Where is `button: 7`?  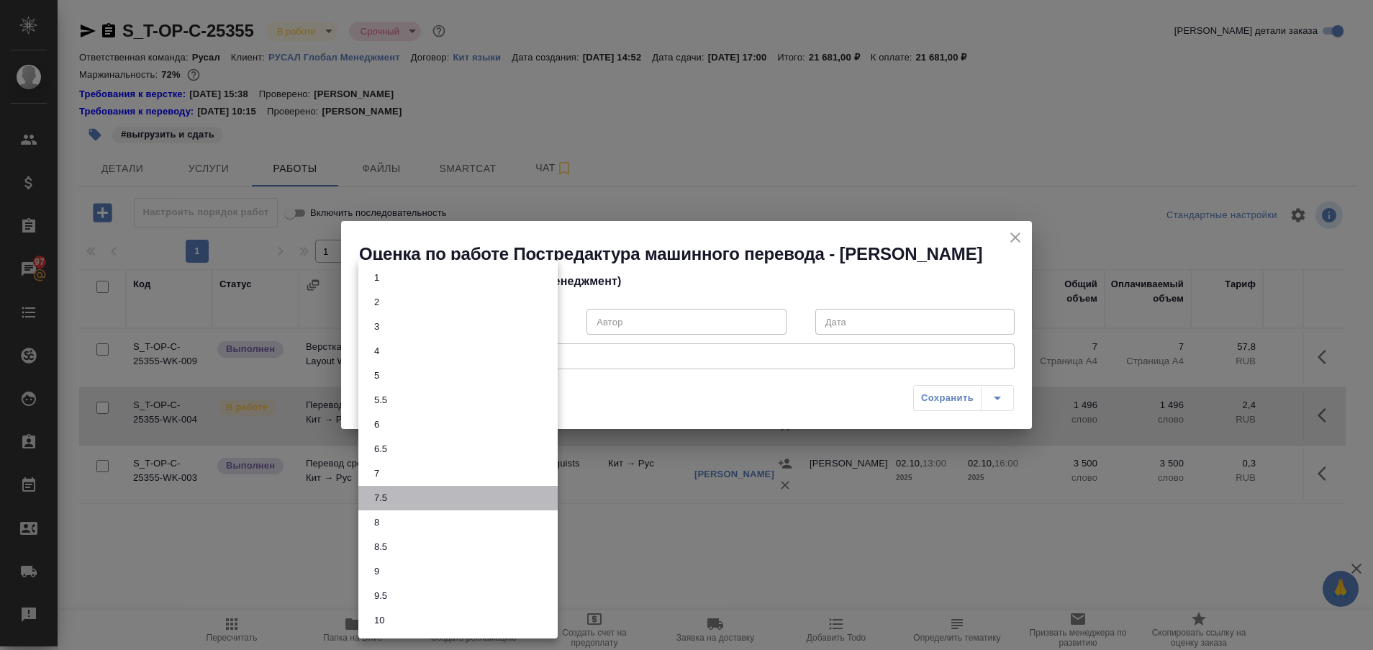 button: 7 is located at coordinates (376, 473).